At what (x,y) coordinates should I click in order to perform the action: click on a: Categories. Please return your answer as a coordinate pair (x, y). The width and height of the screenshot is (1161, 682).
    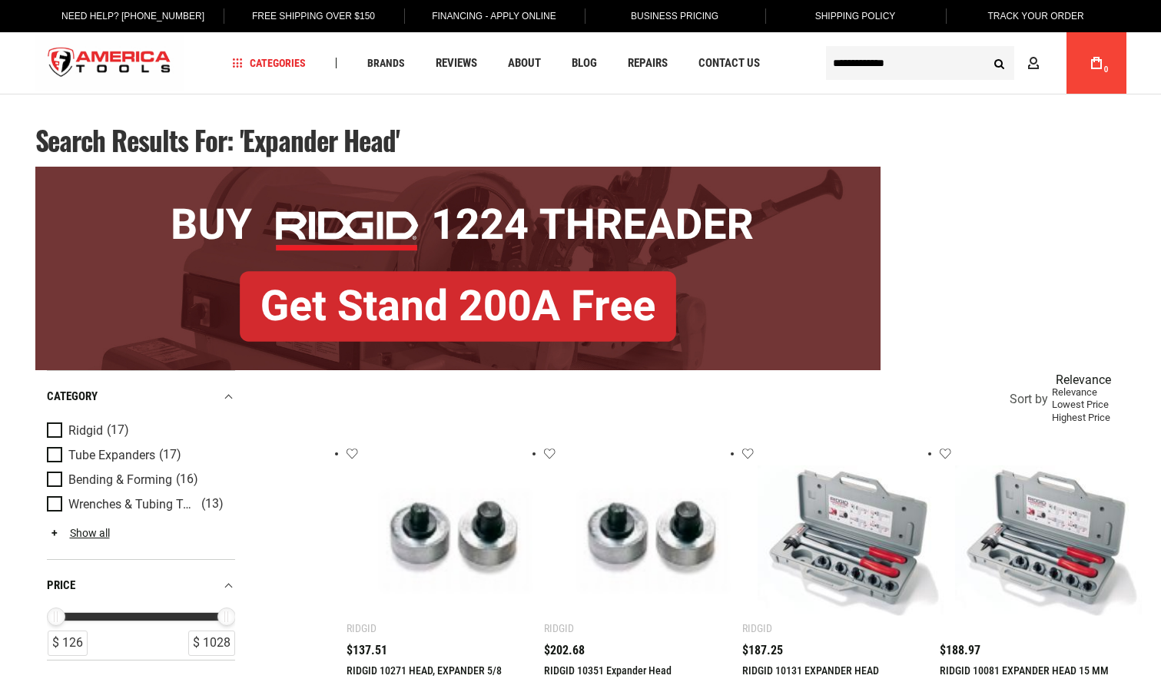
    Looking at the image, I should click on (269, 63).